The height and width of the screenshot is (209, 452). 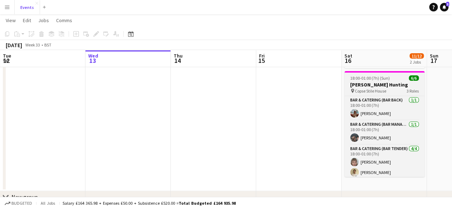 What do you see at coordinates (27, 20) in the screenshot?
I see `span: Edit` at bounding box center [27, 20].